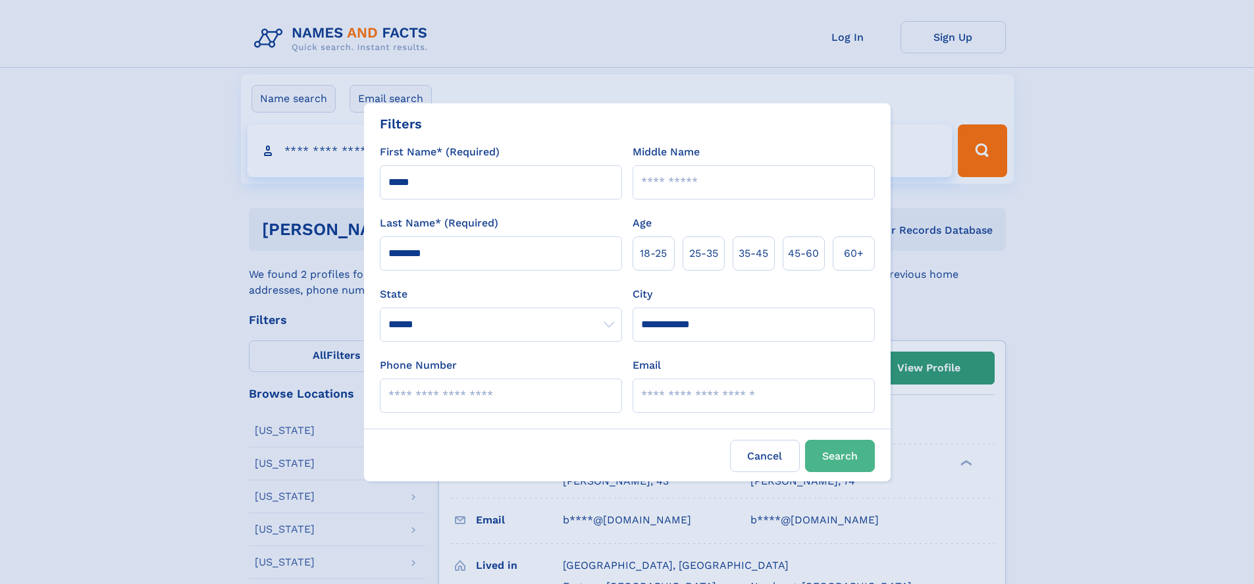 The width and height of the screenshot is (1254, 584). What do you see at coordinates (642, 294) in the screenshot?
I see `label: City` at bounding box center [642, 294].